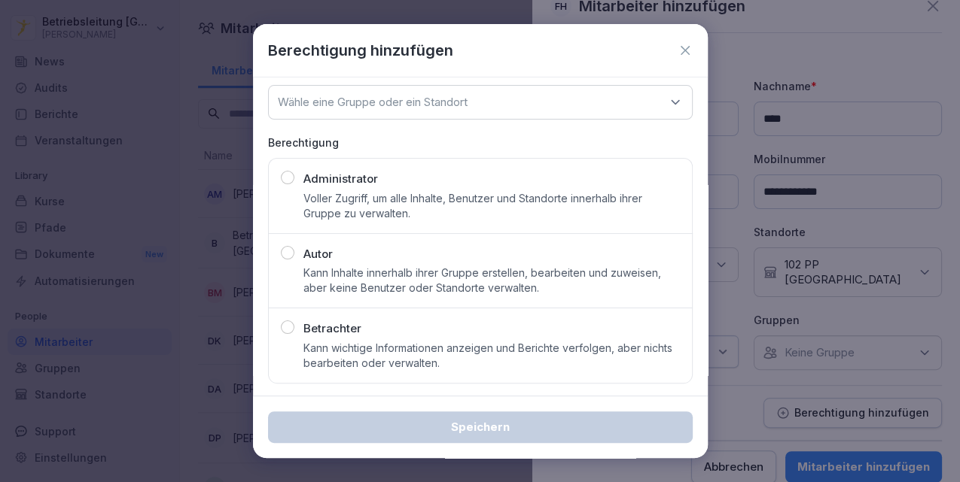 The image size is (960, 482). I want to click on div: Speichern, so click(480, 427).